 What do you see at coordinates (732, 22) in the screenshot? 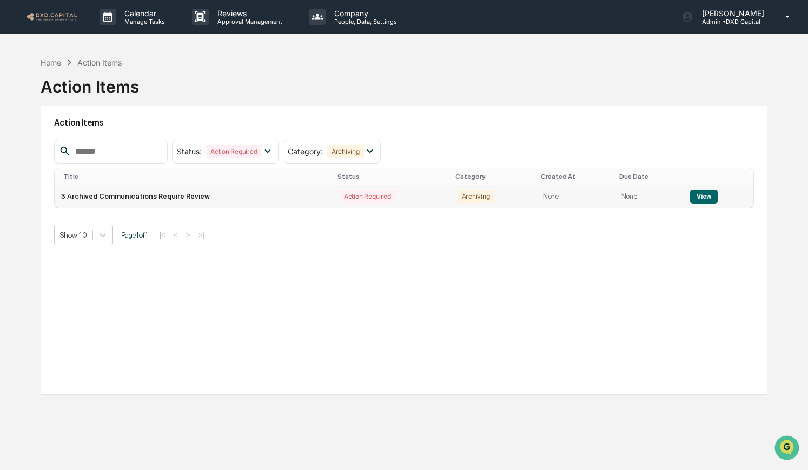
I see `p: Admin • DXD Capital` at bounding box center [732, 22].